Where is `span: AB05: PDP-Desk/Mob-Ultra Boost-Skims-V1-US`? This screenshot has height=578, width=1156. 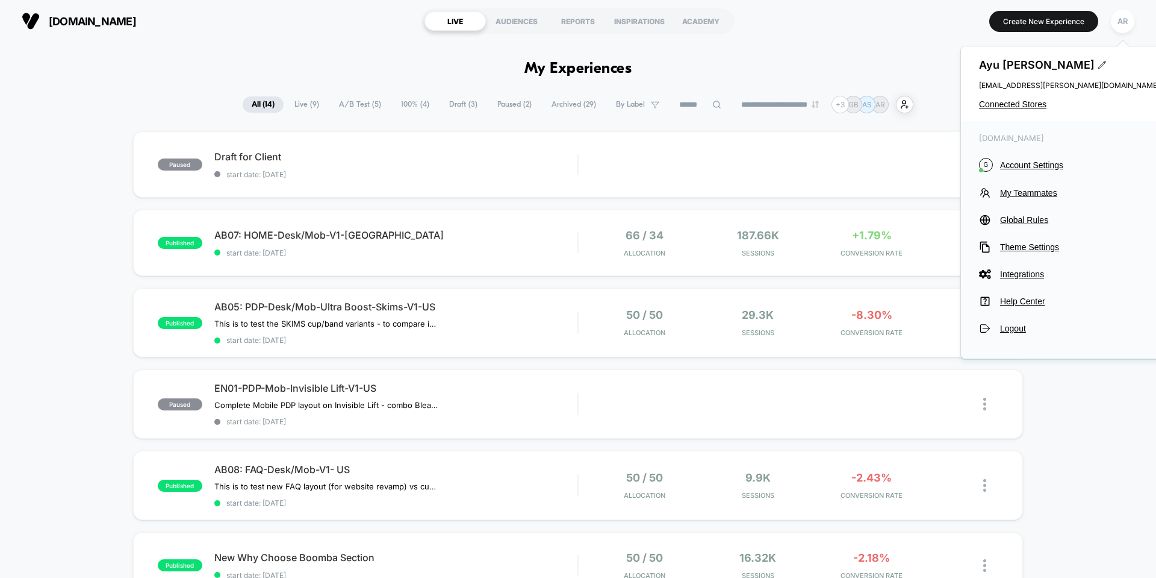
span: AB05: PDP-Desk/Mob-Ultra Boost-Skims-V1-US is located at coordinates (396, 307).